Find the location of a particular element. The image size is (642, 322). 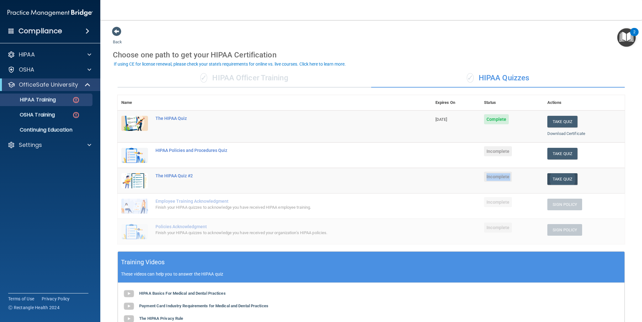

th: Name is located at coordinates (134, 102).